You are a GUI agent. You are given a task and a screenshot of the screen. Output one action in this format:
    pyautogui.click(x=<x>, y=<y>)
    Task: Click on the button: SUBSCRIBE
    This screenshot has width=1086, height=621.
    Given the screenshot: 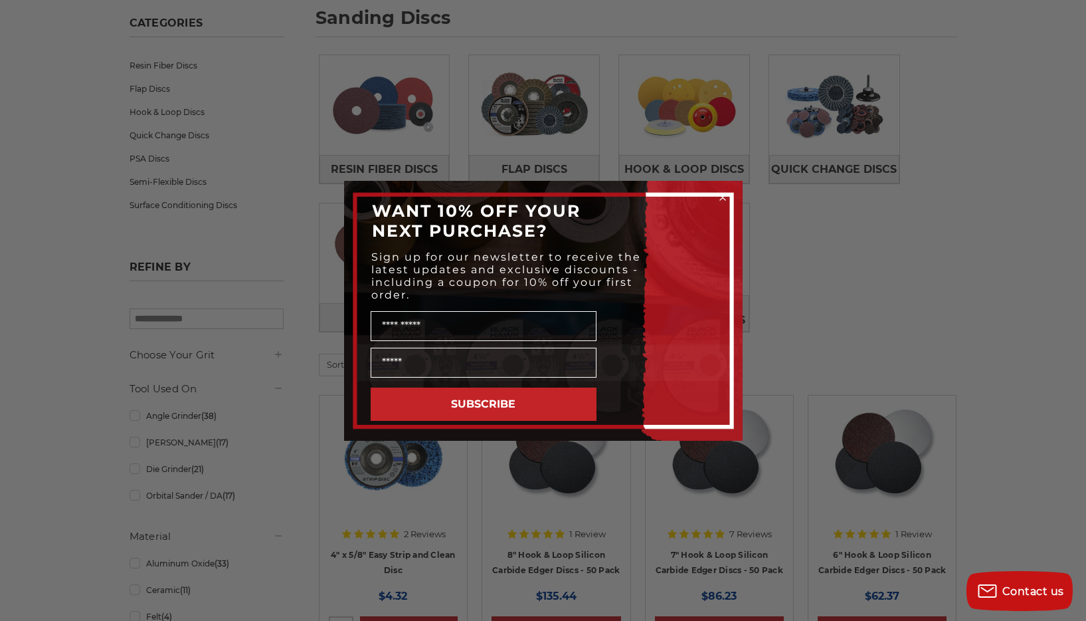 What is the action you would take?
    pyautogui.click(x=484, y=404)
    